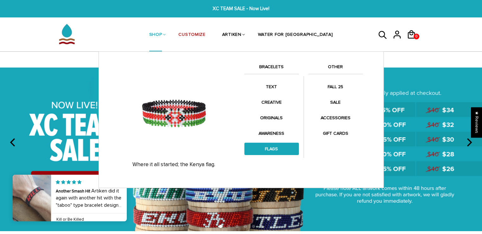  Describe the element at coordinates (336, 118) in the screenshot. I see `a: ACCESSORIES` at that location.